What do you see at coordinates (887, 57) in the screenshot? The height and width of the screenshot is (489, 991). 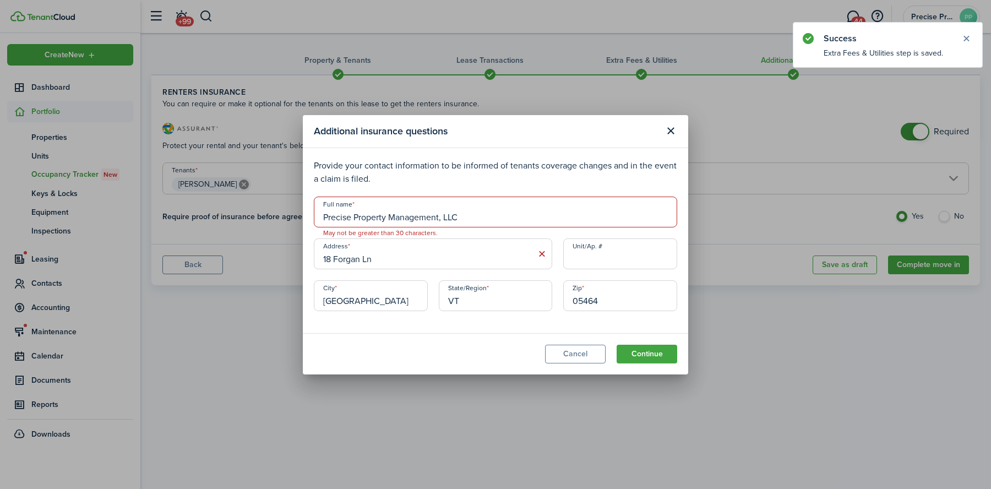 I see `notify-body: Extra Fees & Utilities step is saved.` at bounding box center [887, 57].